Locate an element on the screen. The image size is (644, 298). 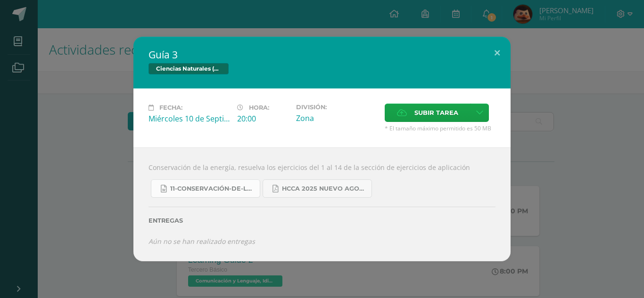
div: 20:00 is located at coordinates (263, 119).